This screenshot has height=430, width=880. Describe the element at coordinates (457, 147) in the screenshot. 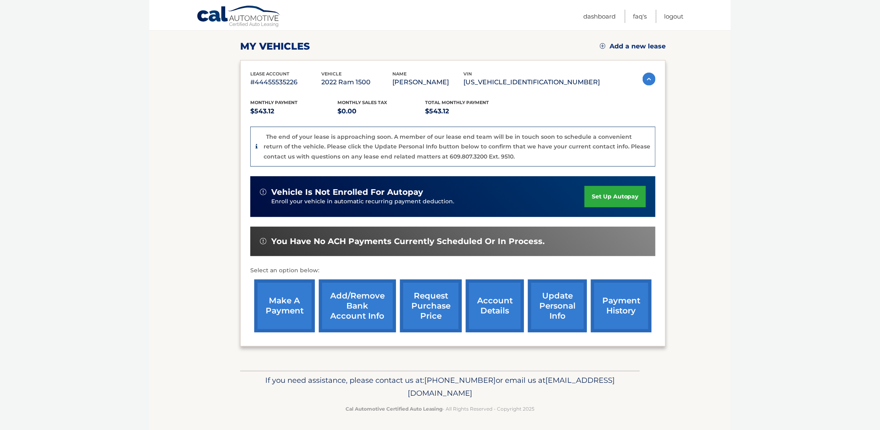

I see `p: The end of your lease is approaching soon. A member of our lease end team will be in touch soon t...` at that location.